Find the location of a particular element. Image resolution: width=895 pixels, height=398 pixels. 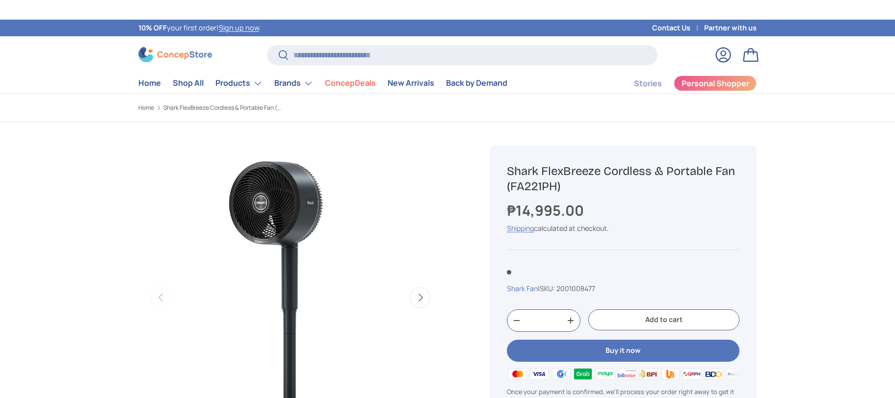

img: gcash is located at coordinates (561, 374).